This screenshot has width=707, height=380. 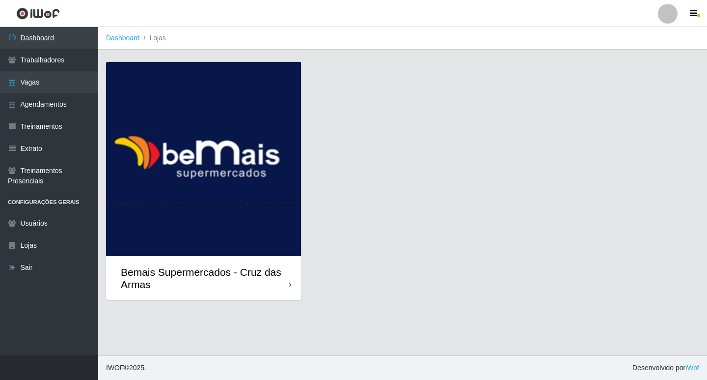 What do you see at coordinates (115, 367) in the screenshot?
I see `span: IWOF` at bounding box center [115, 367].